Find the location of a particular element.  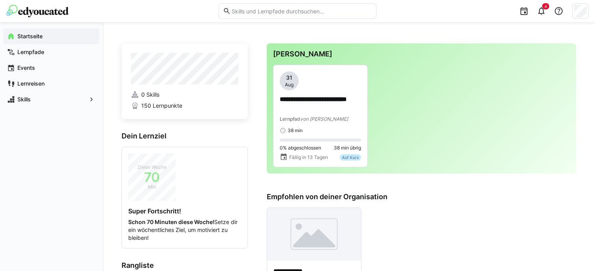

span: 31 is located at coordinates (289, 78).